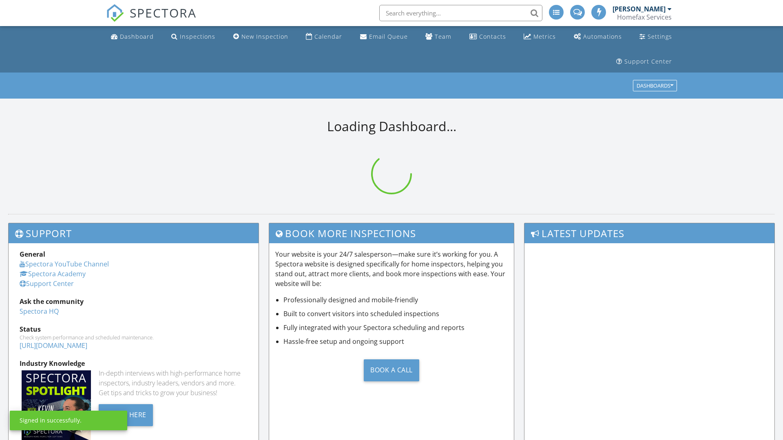 The width and height of the screenshot is (783, 440). What do you see at coordinates (644, 17) in the screenshot?
I see `div: Homefax Services` at bounding box center [644, 17].